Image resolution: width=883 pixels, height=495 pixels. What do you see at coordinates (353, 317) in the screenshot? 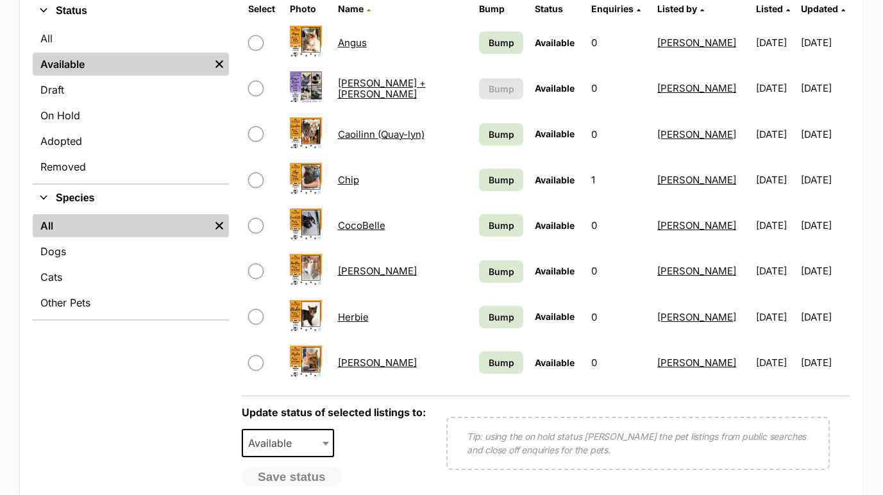
I see `a: Herbie` at bounding box center [353, 317].